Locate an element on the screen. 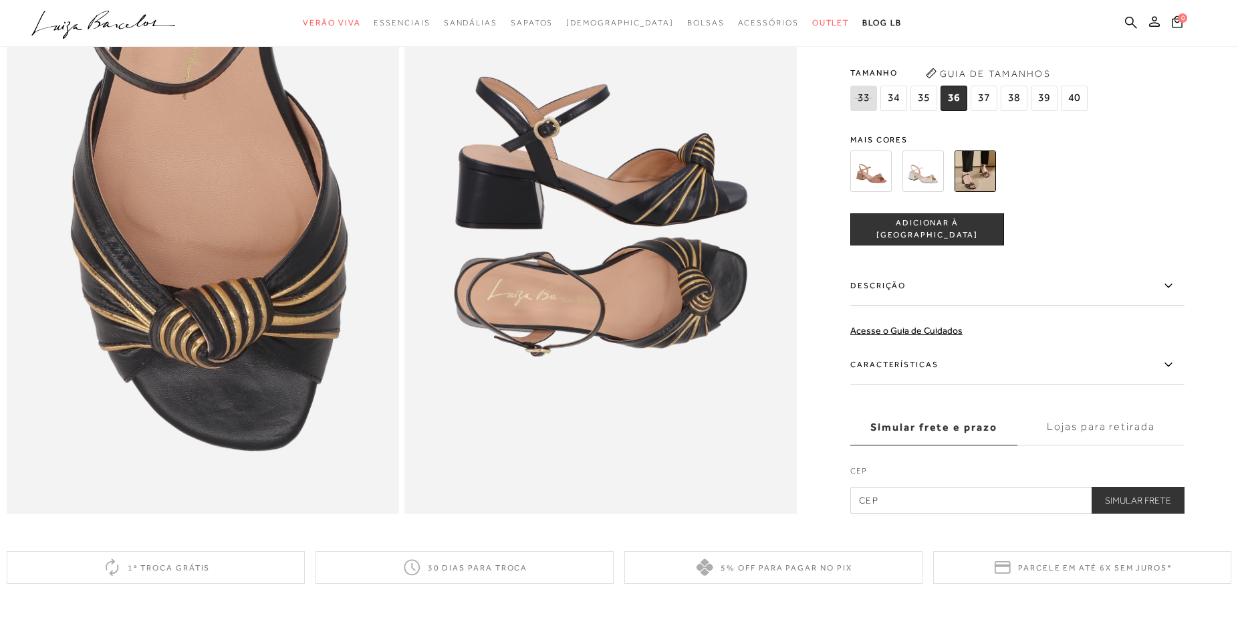  button: Guia de Tamanhos is located at coordinates (988, 74).